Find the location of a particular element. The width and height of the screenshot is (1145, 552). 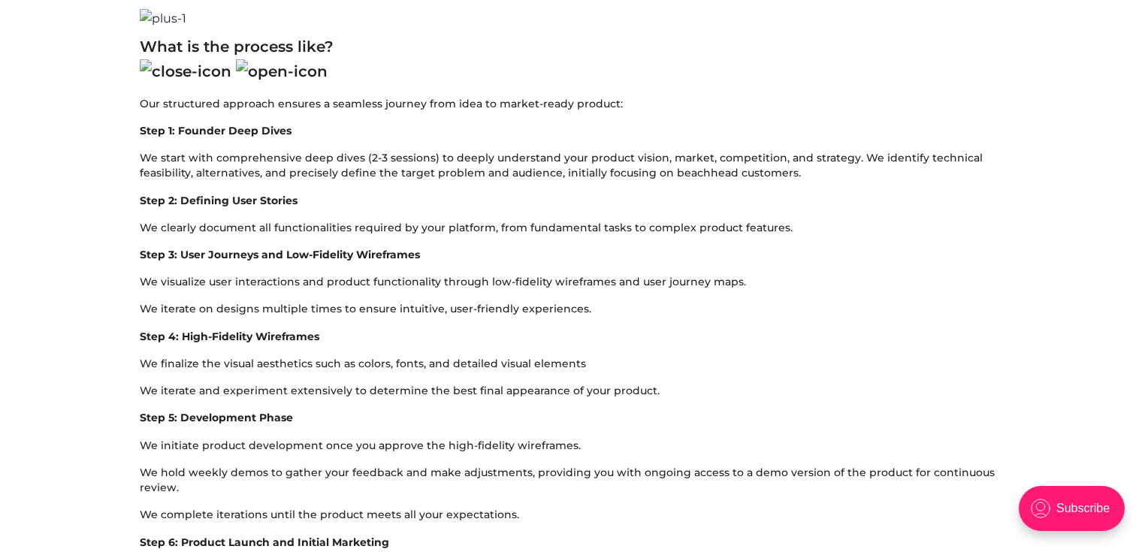

h4: What is the process like? is located at coordinates (573, 59).